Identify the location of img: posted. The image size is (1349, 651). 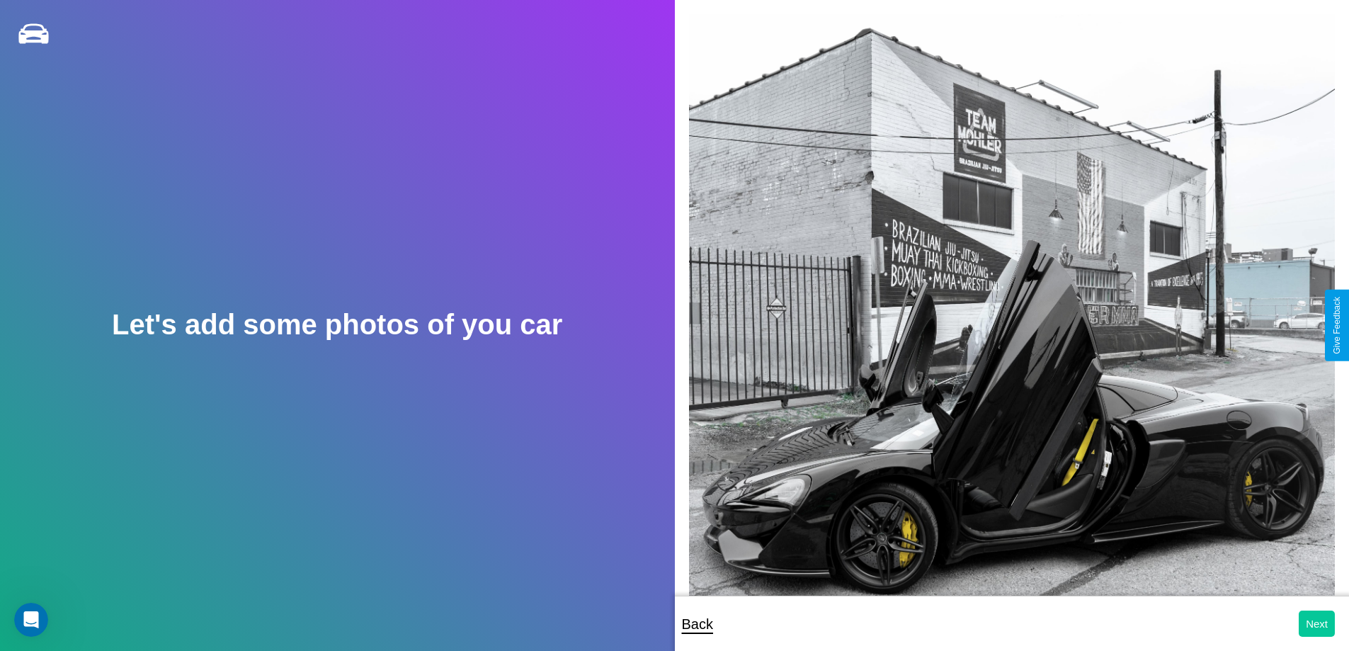
(1012, 318).